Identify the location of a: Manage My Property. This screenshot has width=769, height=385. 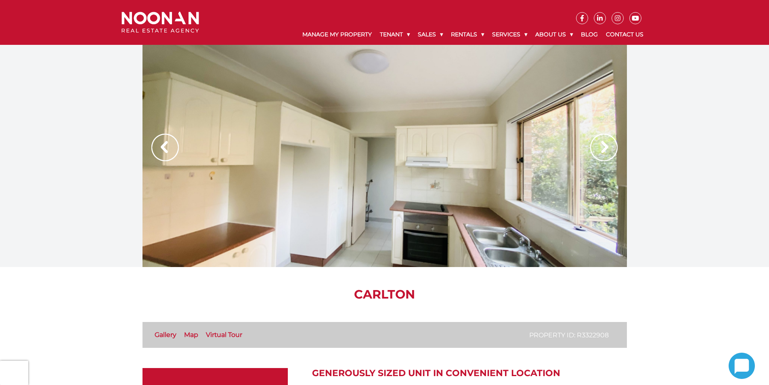
(337, 34).